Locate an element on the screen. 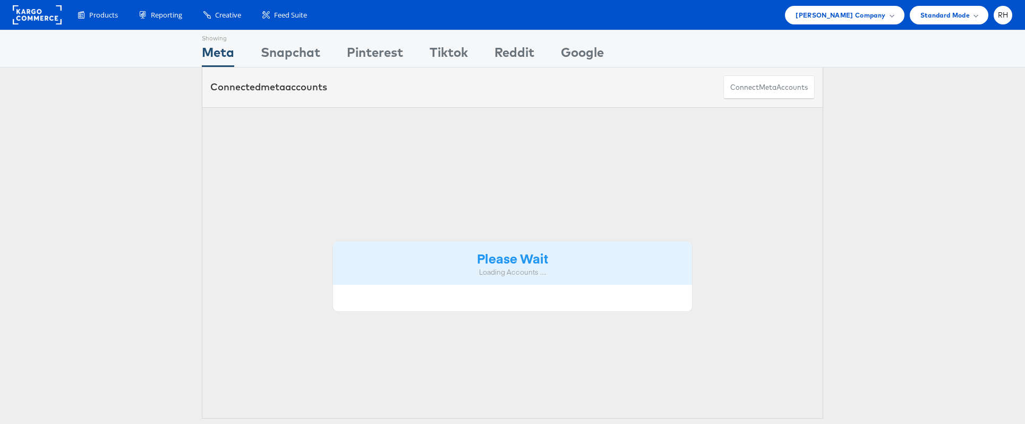 This screenshot has height=424, width=1025. div: Showing is located at coordinates (218, 37).